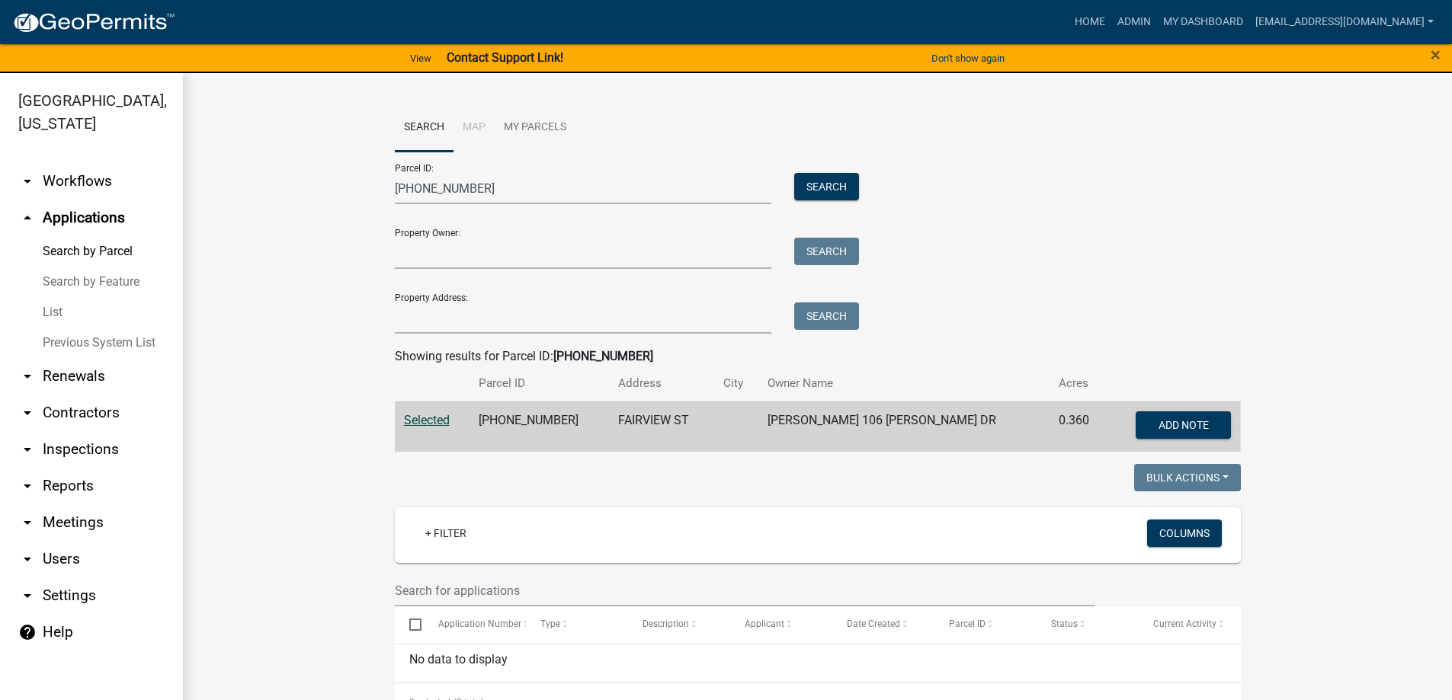 This screenshot has height=700, width=1452. What do you see at coordinates (421, 58) in the screenshot?
I see `a: View` at bounding box center [421, 58].